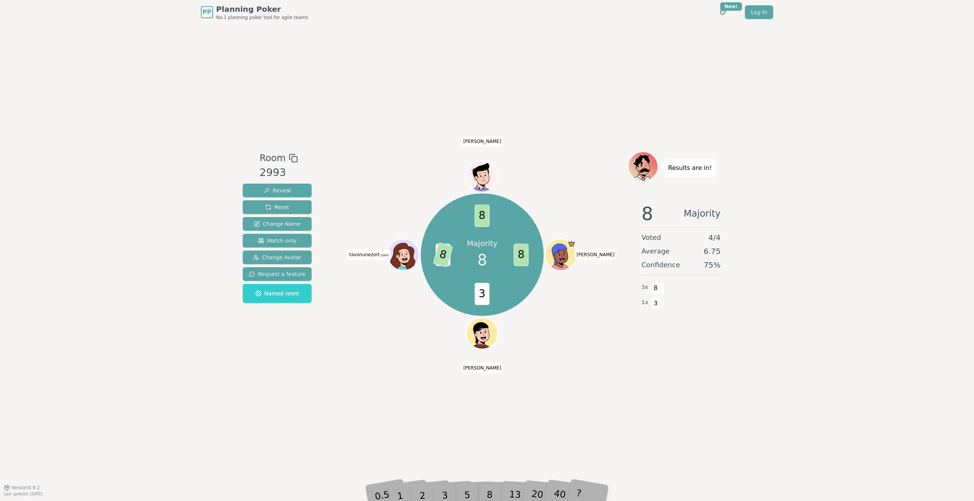 The width and height of the screenshot is (974, 501). I want to click on p: Majority, so click(482, 243).